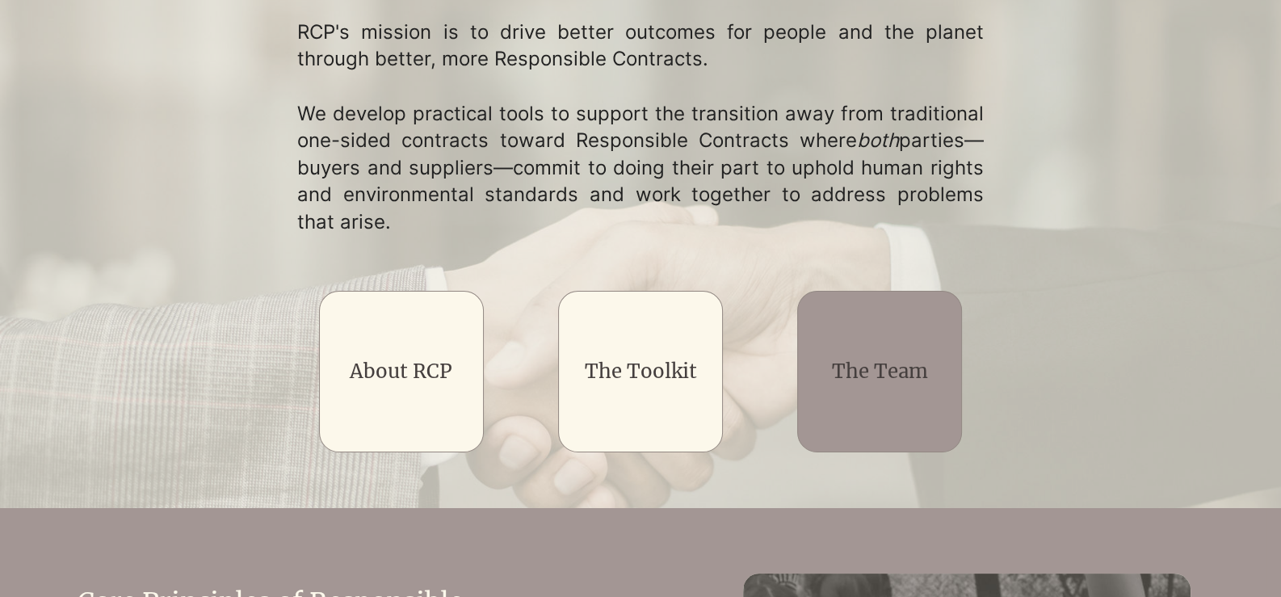 This screenshot has height=597, width=1281. I want to click on p: We develop practical tools to support the transition away from traditional one-sided contracts to..., so click(640, 168).